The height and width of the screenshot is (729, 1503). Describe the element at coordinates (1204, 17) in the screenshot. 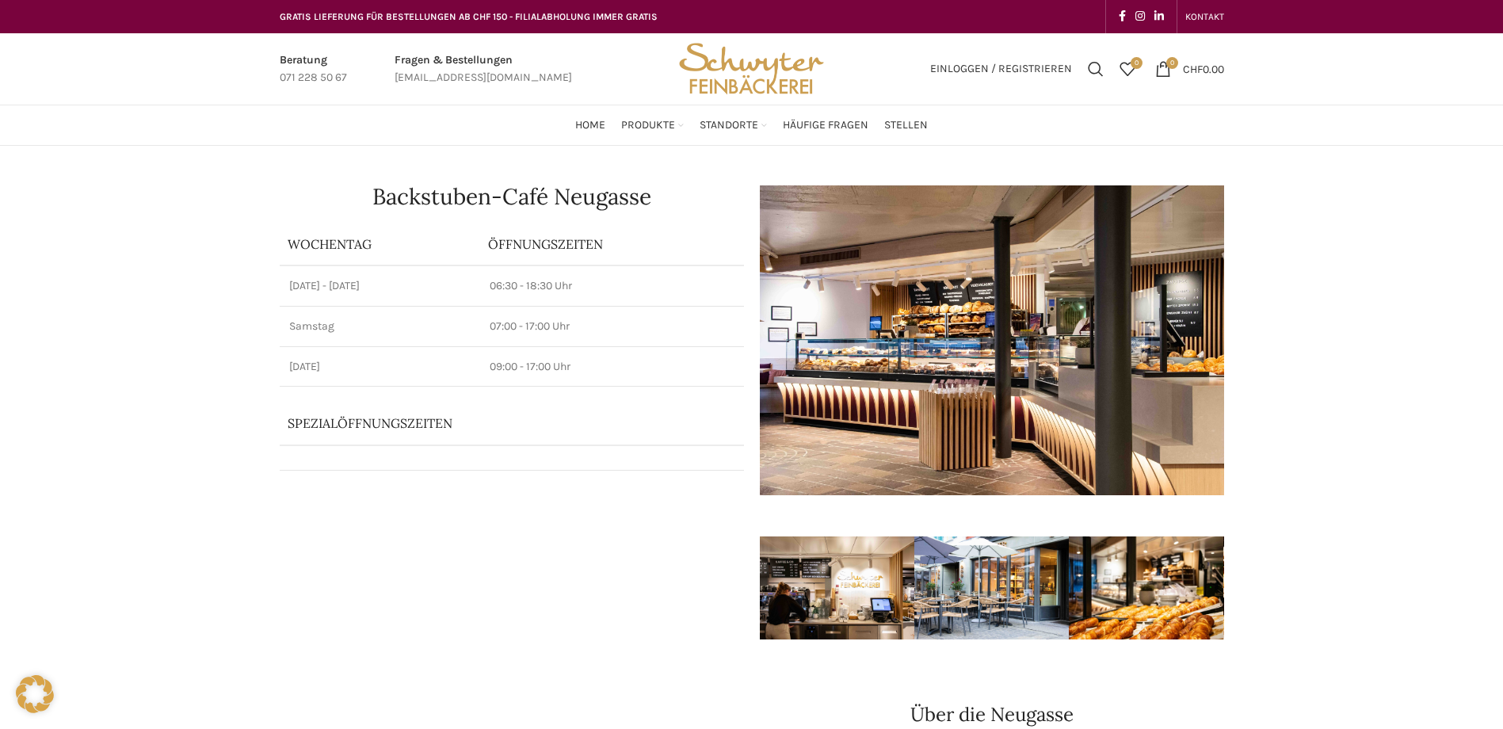

I see `a: KONTAKT` at that location.